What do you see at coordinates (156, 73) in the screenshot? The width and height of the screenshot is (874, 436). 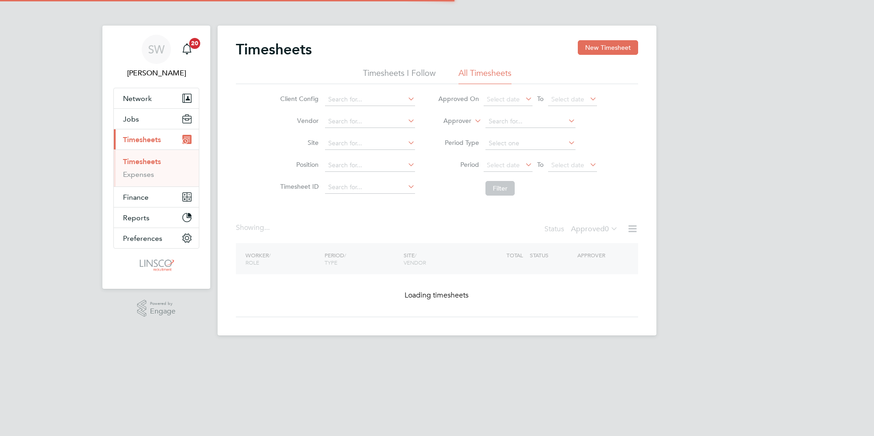 I see `span: Shaun White` at bounding box center [156, 73].